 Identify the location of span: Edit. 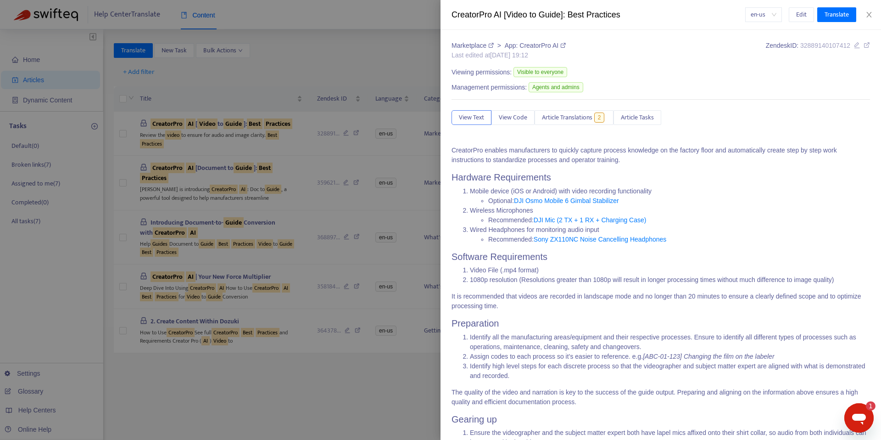
(802, 15).